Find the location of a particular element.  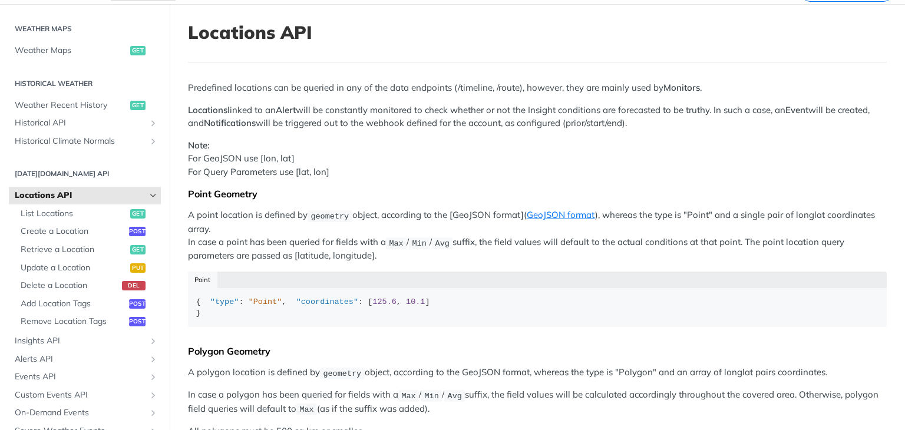

button: Hide subpages for Locations API is located at coordinates (153, 196).